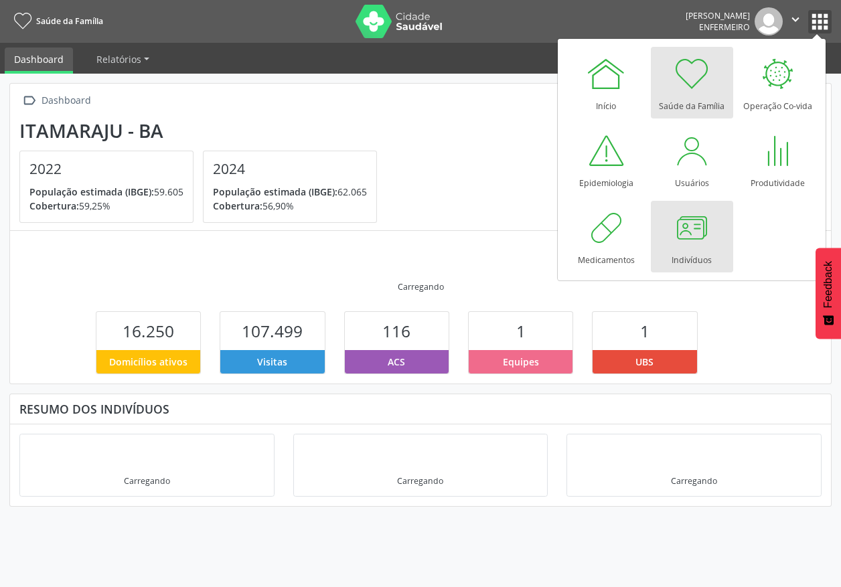 This screenshot has height=587, width=841. I want to click on a: Operação Co-vida, so click(777, 82).